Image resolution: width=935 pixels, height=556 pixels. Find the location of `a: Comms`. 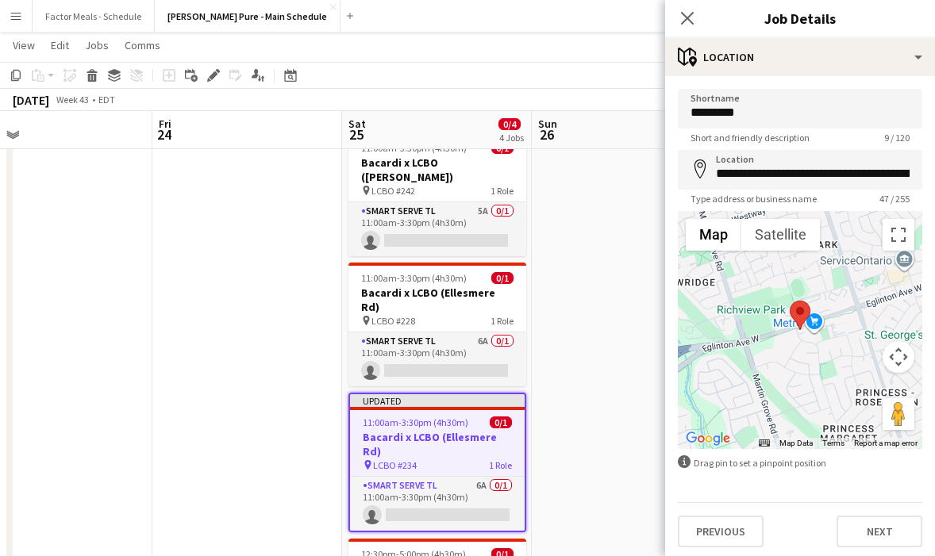

a: Comms is located at coordinates (142, 45).